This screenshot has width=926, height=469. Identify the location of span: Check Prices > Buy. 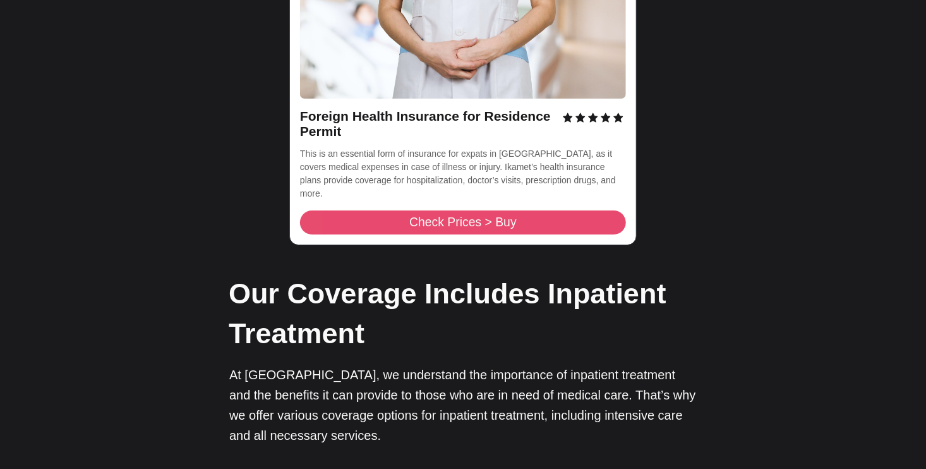
(463, 222).